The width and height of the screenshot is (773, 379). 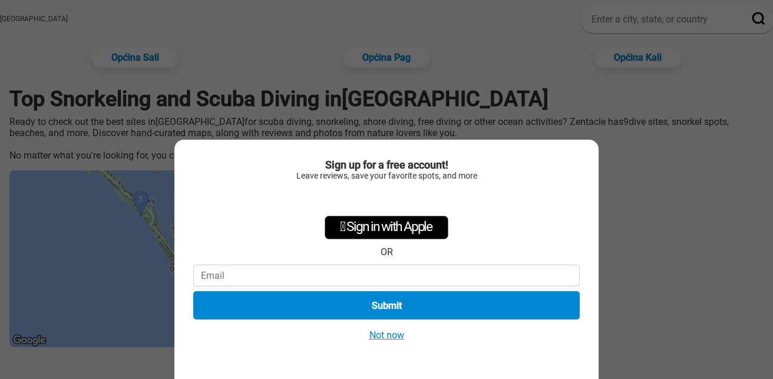 What do you see at coordinates (387, 335) in the screenshot?
I see `button: Not now` at bounding box center [387, 335].